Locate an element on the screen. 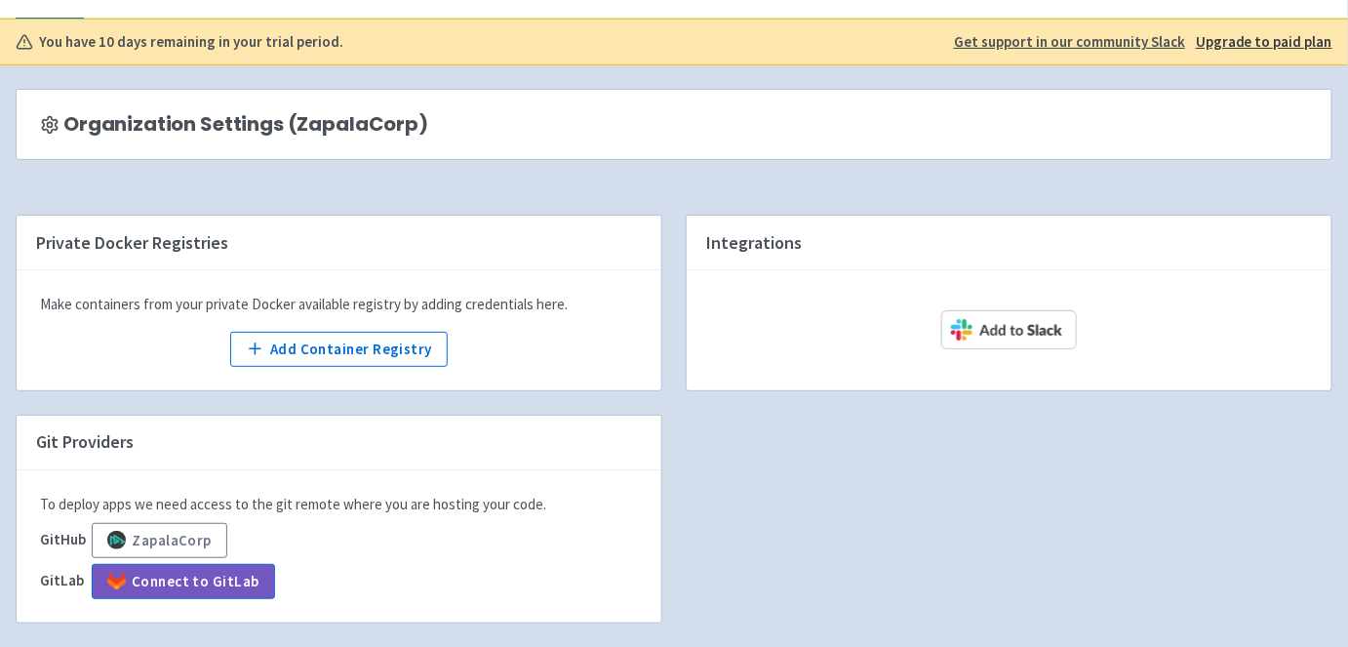 The image size is (1348, 647). h4: Integrations is located at coordinates (1009, 243).